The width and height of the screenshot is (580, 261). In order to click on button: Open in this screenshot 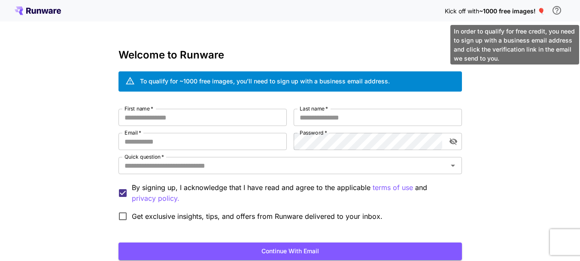, I will do `click(453, 165)`.